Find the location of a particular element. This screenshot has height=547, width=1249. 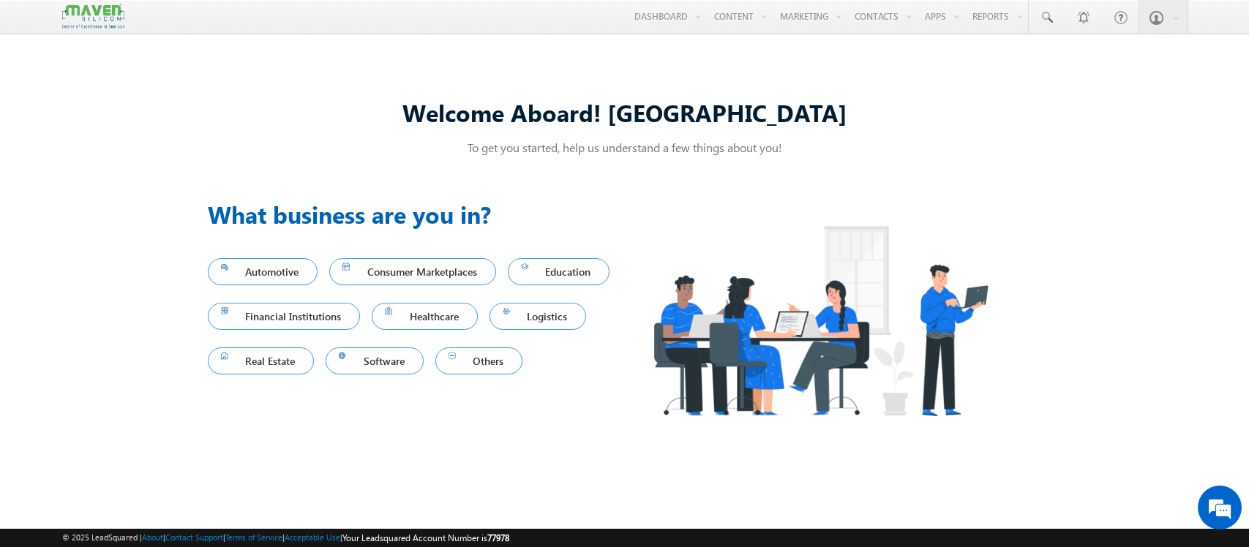

h3: What business are you in? is located at coordinates (416, 214).